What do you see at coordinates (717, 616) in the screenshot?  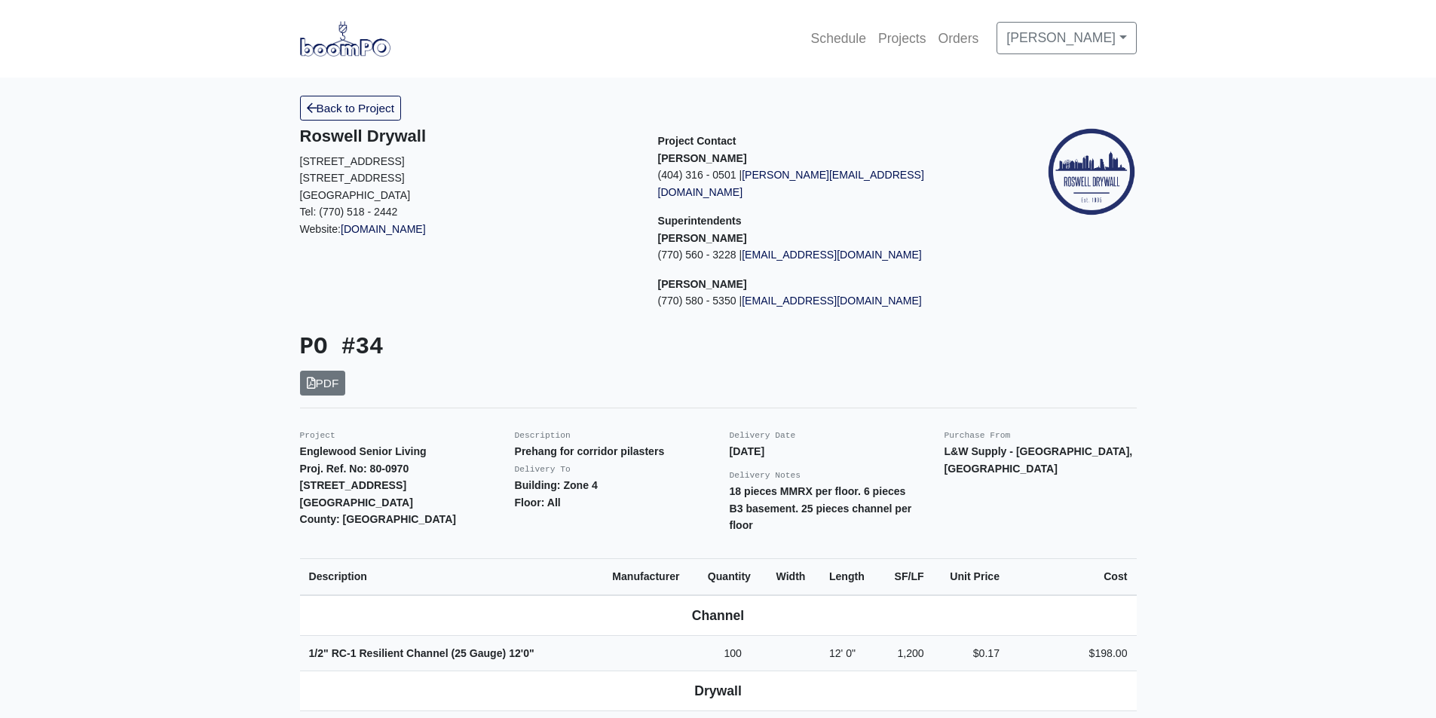 I see `b: Channel` at bounding box center [717, 616].